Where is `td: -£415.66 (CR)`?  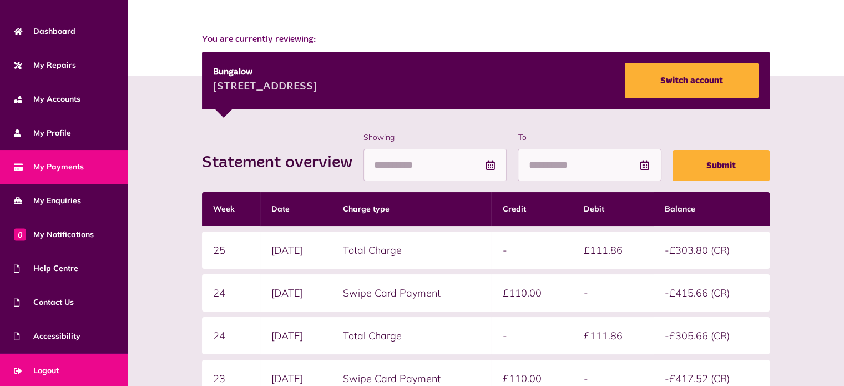 td: -£415.66 (CR) is located at coordinates (711, 292).